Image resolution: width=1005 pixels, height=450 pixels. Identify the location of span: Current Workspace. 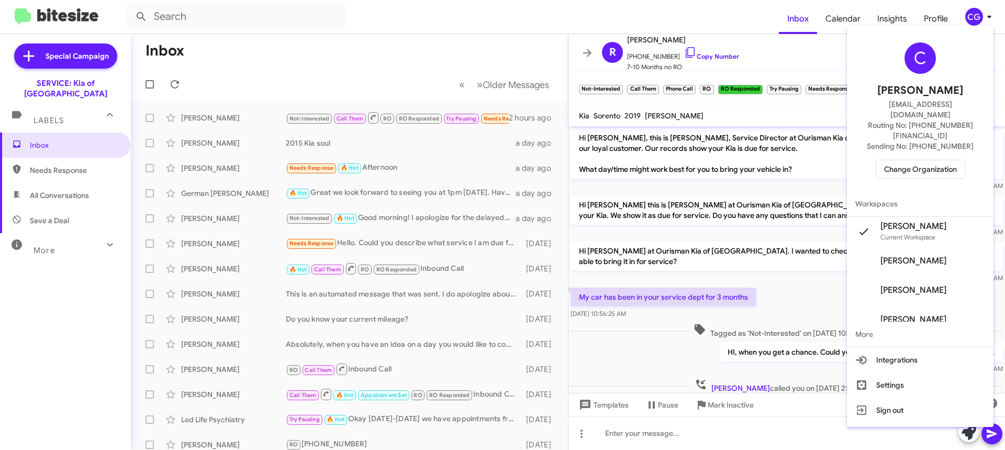
(908, 237).